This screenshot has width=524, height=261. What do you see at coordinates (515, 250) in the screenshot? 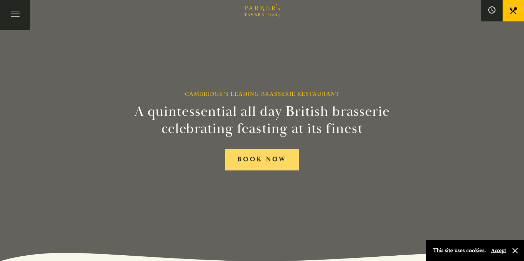
I see `button: Close and accept` at bounding box center [515, 250].